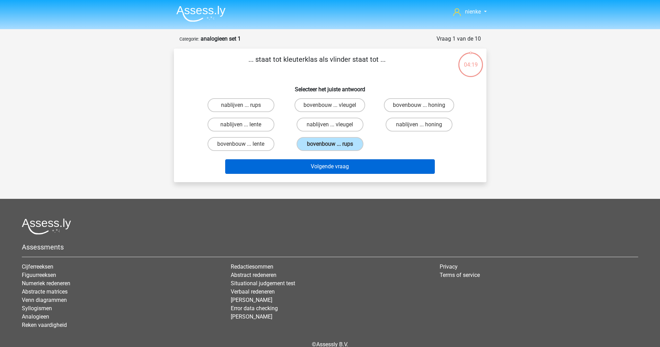 The width and height of the screenshot is (660, 347). What do you see at coordinates (39, 275) in the screenshot?
I see `a: Figuurreeksen` at bounding box center [39, 275].